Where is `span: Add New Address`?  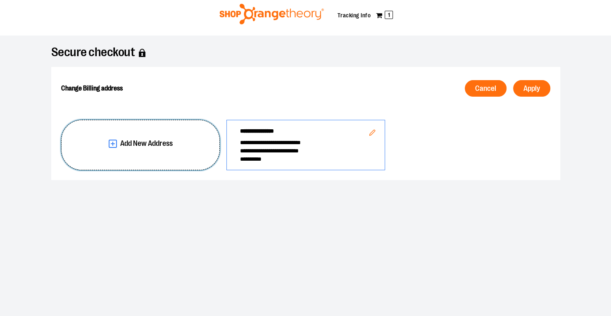 span: Add New Address is located at coordinates (146, 143).